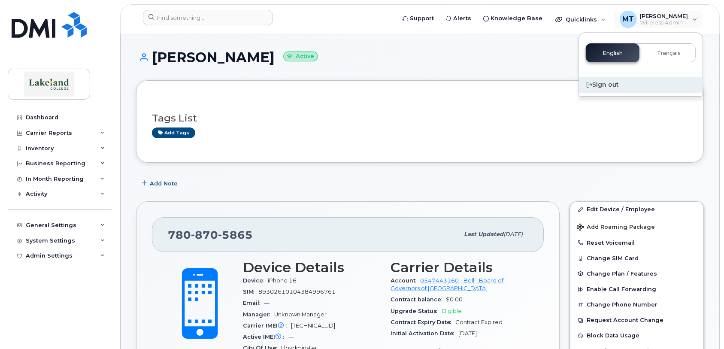 This screenshot has width=724, height=349. I want to click on button: Block Data Usage, so click(636, 335).